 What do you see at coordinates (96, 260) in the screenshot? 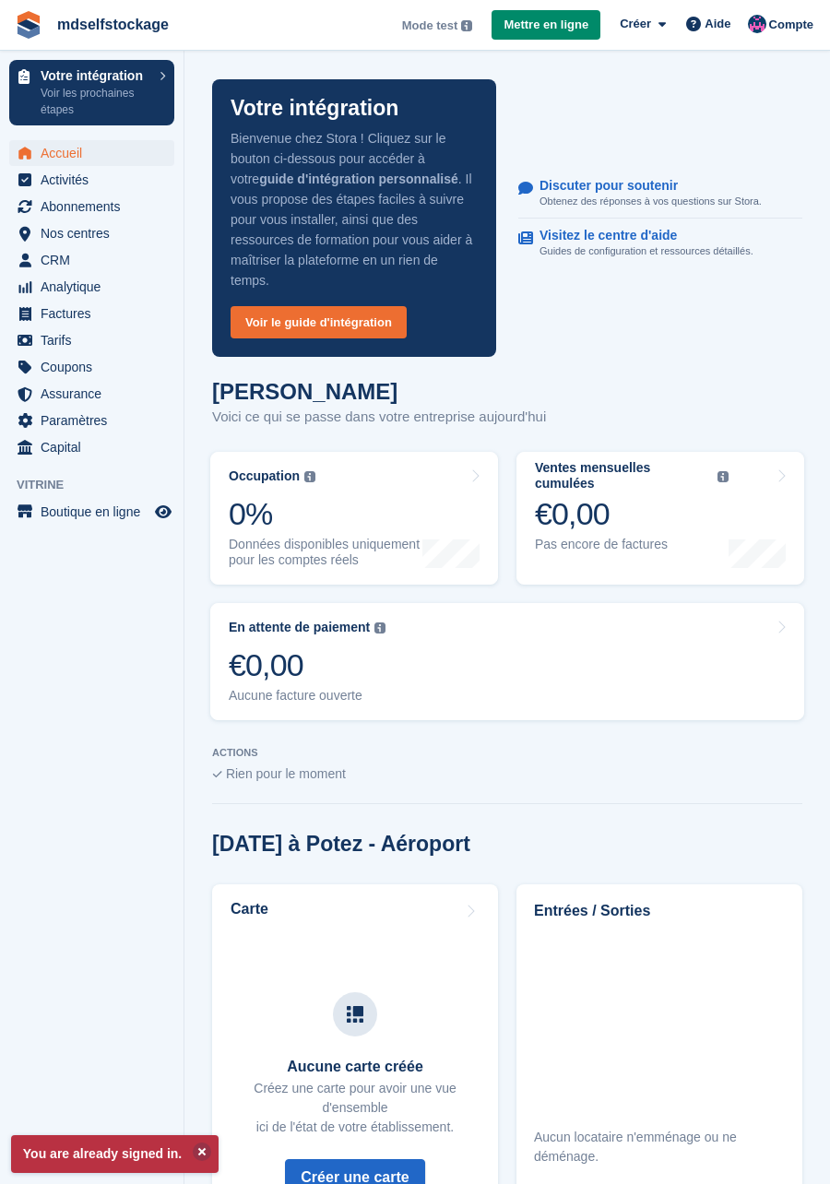
I see `span: CRM` at bounding box center [96, 260].